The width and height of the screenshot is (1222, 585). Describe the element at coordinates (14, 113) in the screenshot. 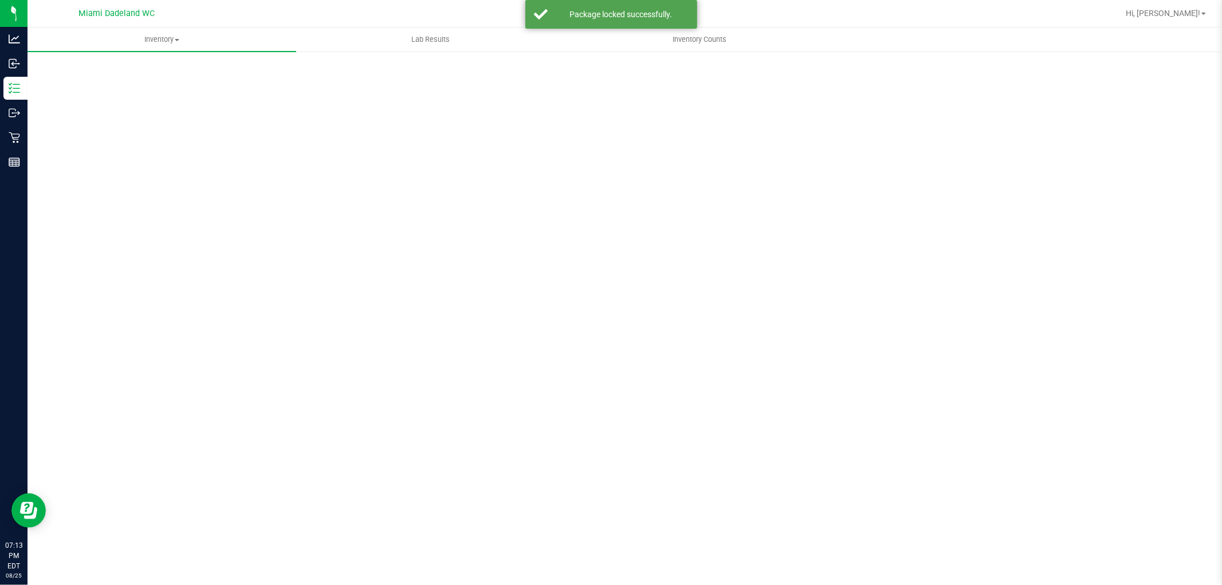

I see `inline-svg: Outbound` at that location.